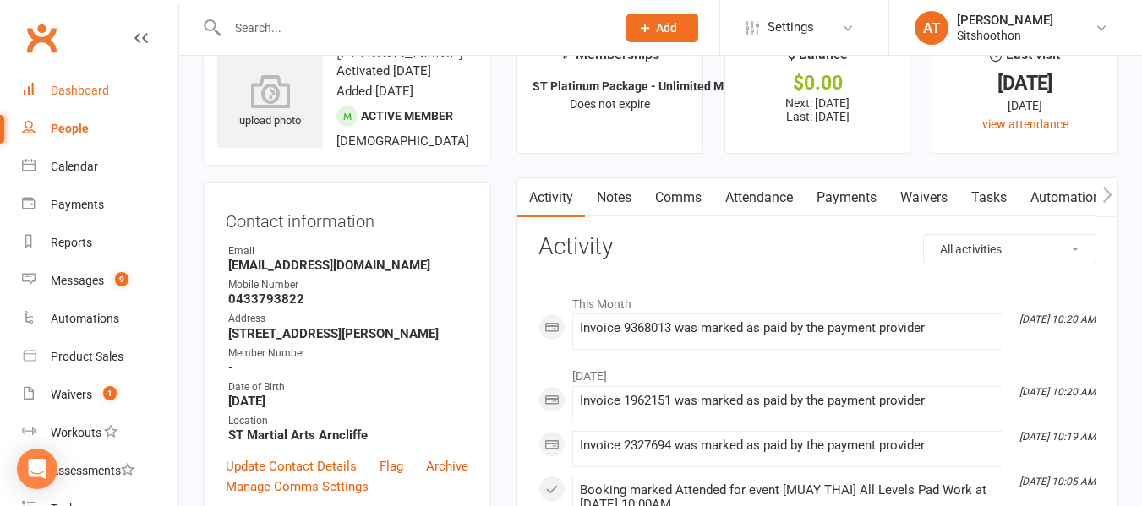  Describe the element at coordinates (100, 167) in the screenshot. I see `a: Calendar` at that location.